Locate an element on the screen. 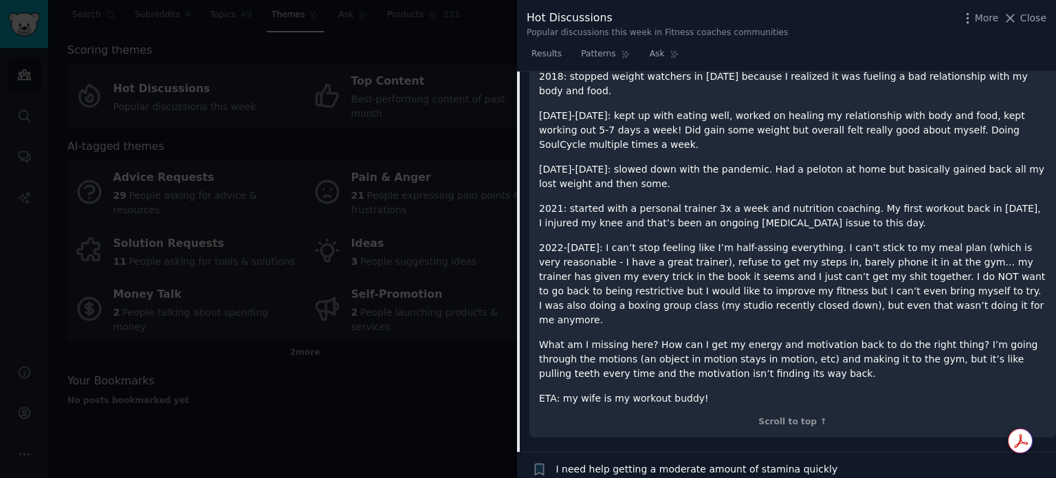  span: Patterns is located at coordinates (598, 54).